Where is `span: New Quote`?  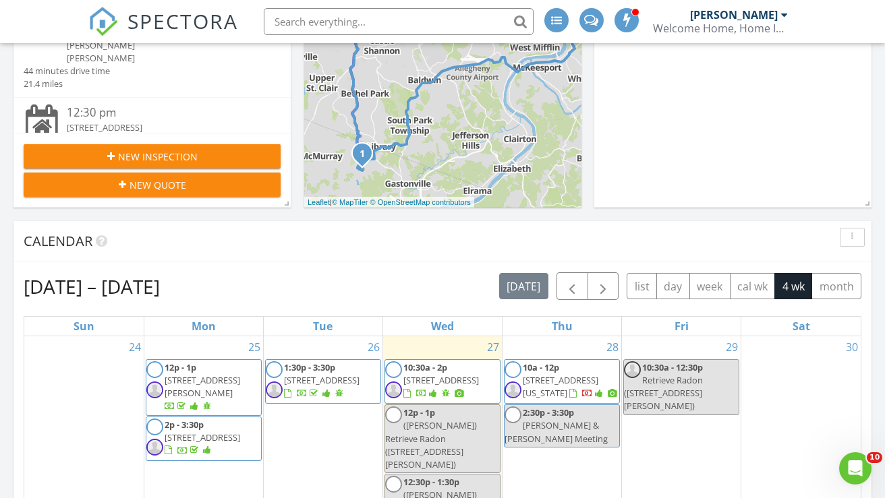 span: New Quote is located at coordinates (158, 185).